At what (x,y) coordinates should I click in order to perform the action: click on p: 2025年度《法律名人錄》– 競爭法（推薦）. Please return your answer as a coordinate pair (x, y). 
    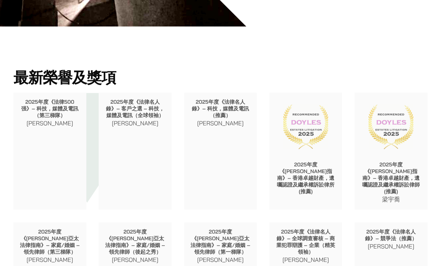
    Looking at the image, I should click on (391, 235).